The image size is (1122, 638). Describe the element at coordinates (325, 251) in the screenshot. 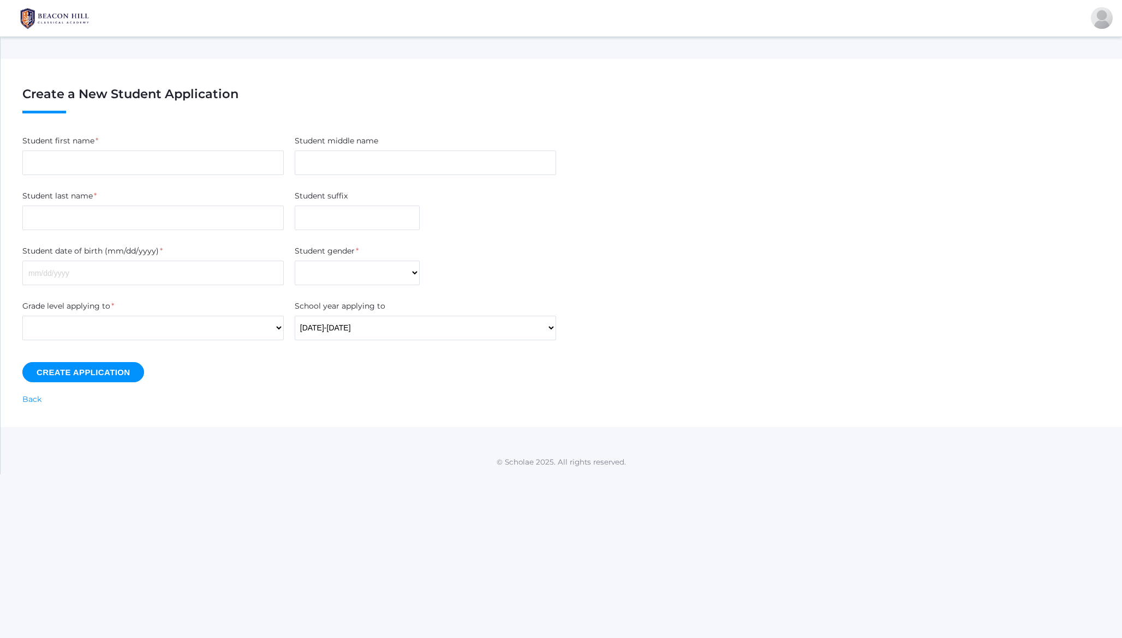

I see `label: Student gender` at that location.